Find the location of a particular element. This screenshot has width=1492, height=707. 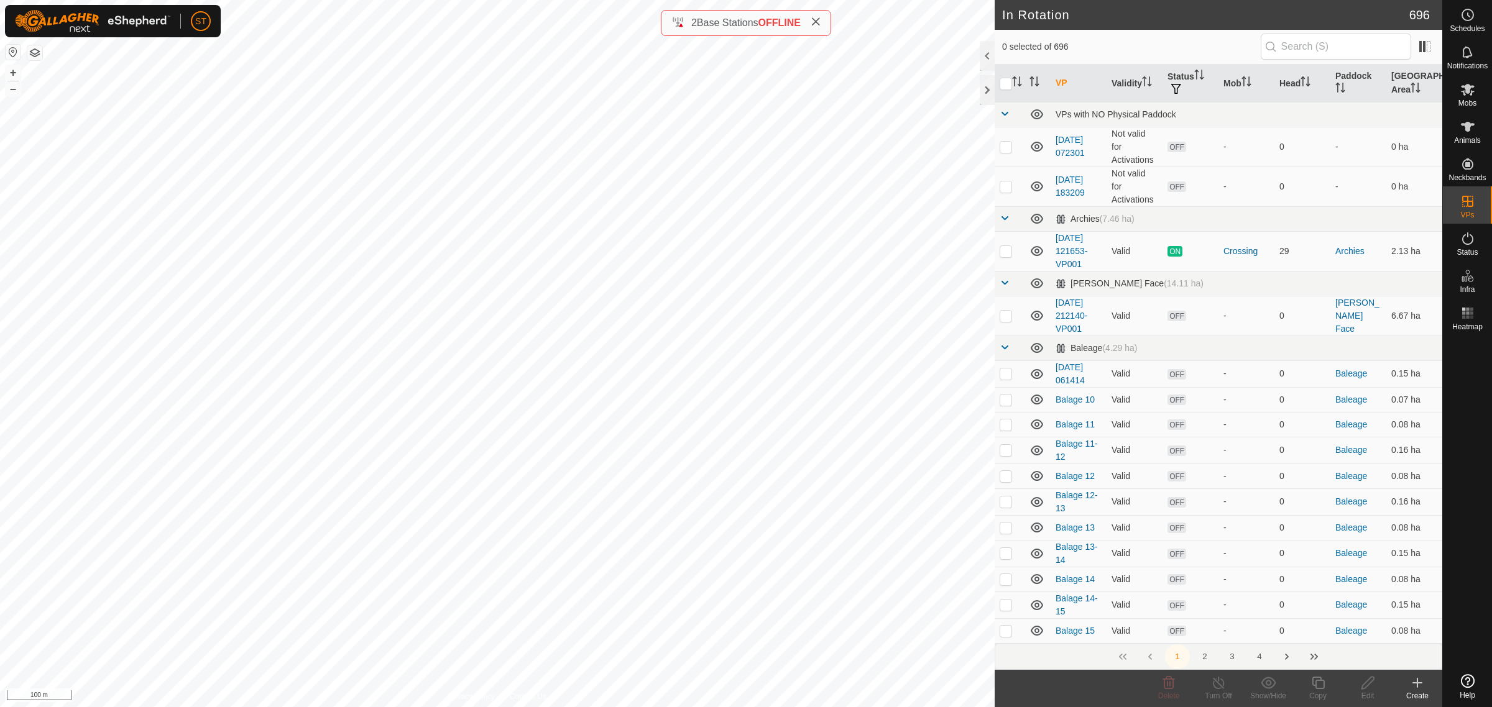

div: Copy is located at coordinates (1318, 696).